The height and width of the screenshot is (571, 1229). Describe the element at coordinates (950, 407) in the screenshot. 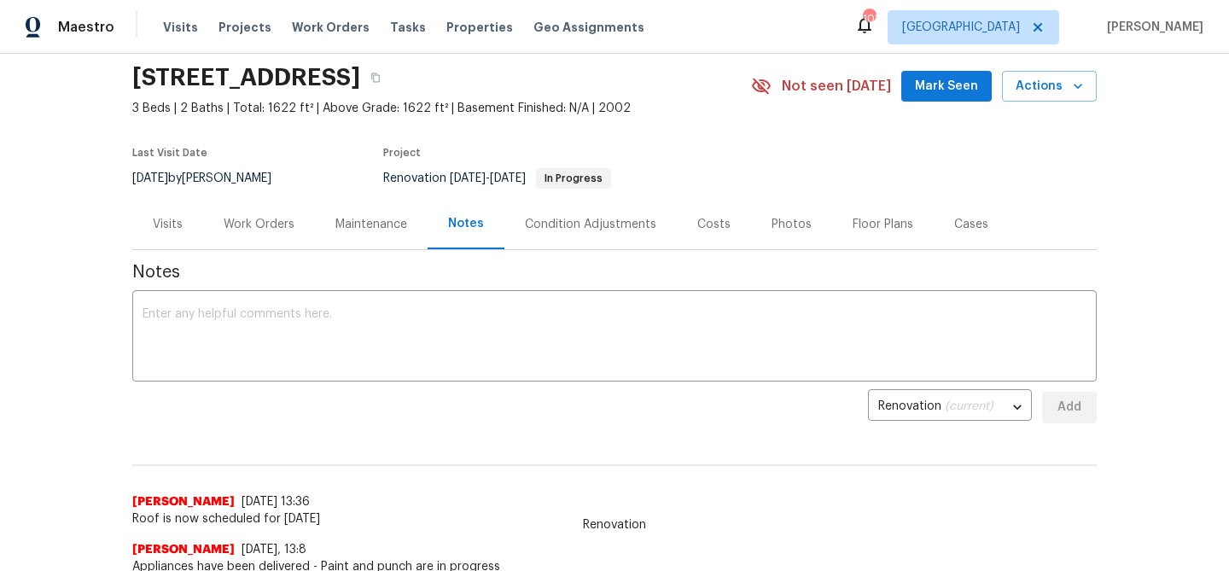

I see `div: Renovation (current)` at that location.